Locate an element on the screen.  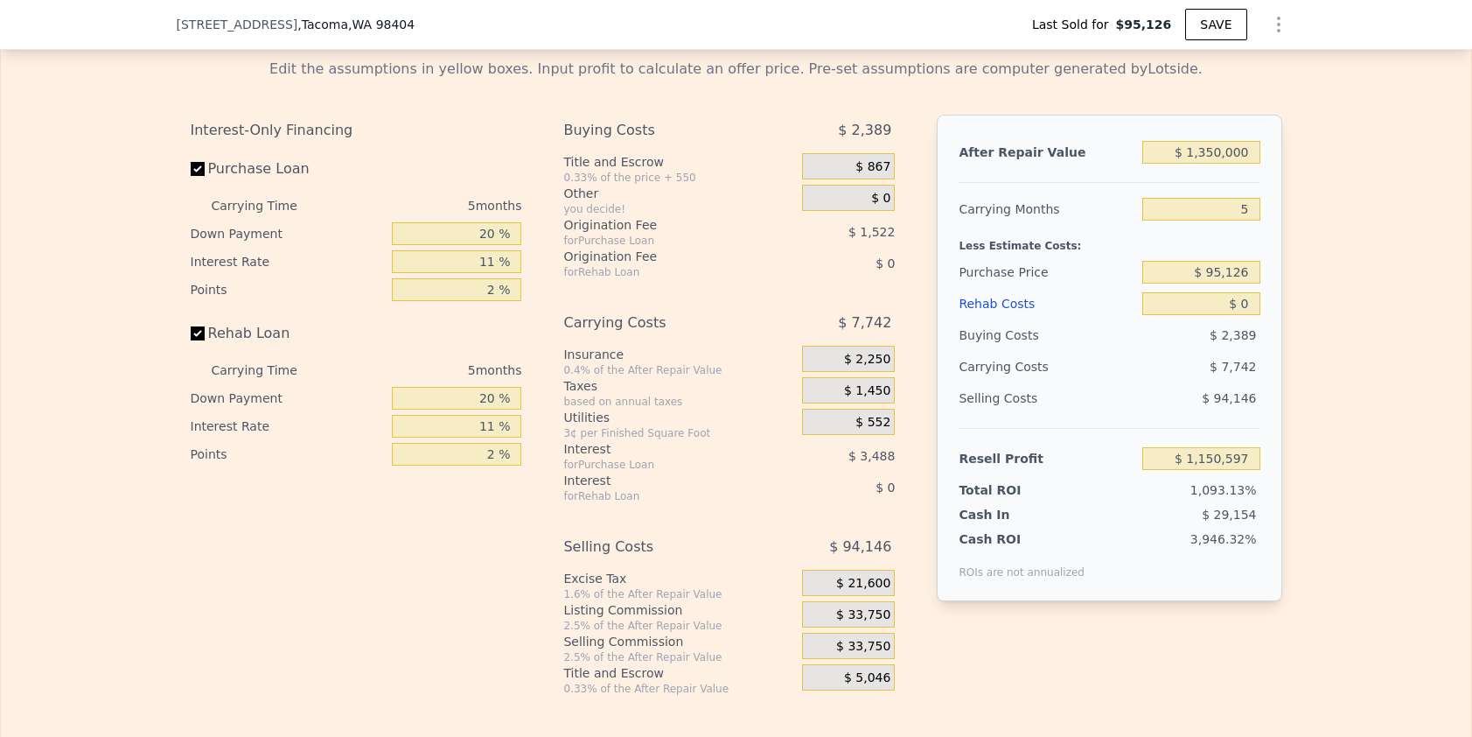
label: Rehab Loan is located at coordinates (288, 333).